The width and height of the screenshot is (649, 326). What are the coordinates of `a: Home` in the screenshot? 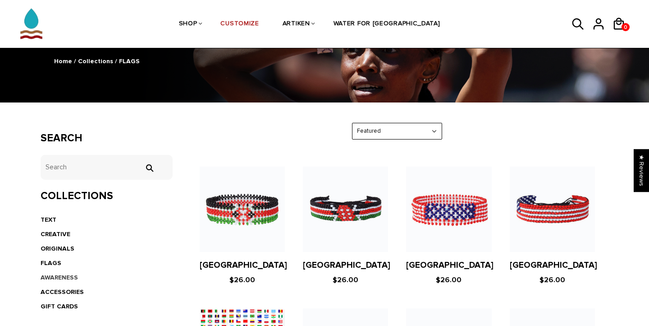 It's located at (63, 61).